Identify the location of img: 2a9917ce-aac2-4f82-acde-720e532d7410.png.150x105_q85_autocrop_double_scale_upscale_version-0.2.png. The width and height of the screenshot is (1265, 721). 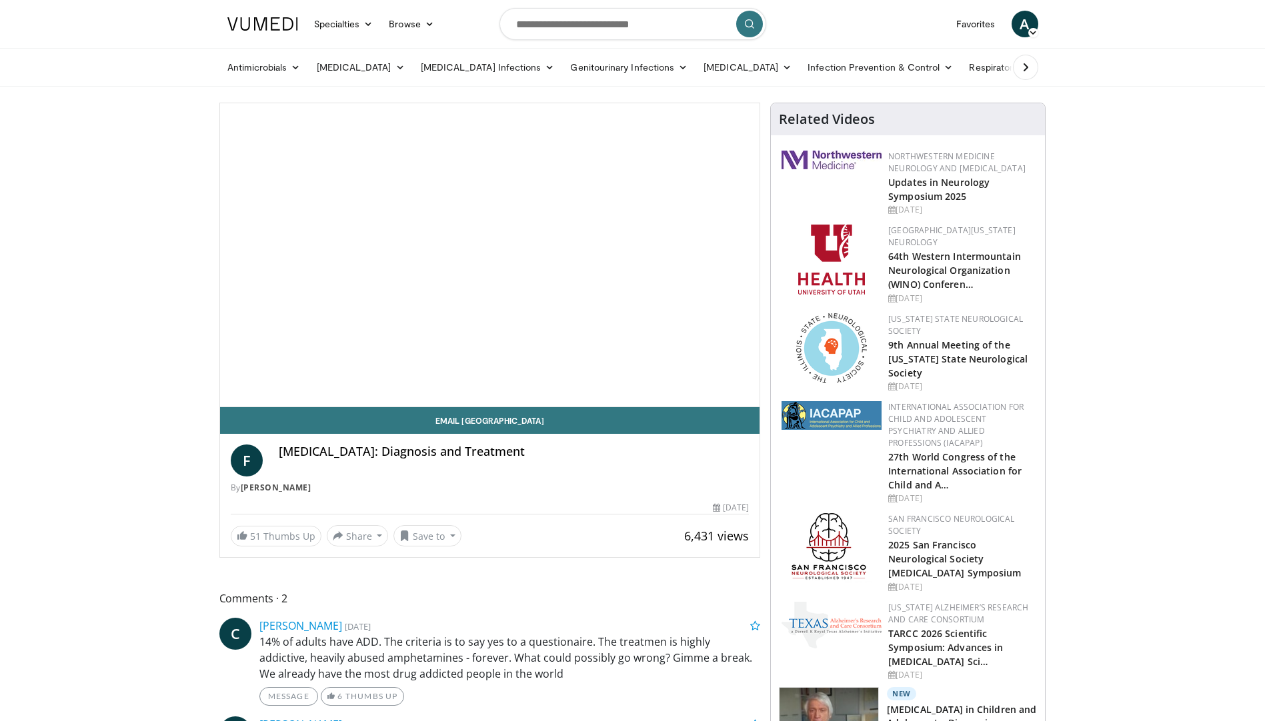
(832, 415).